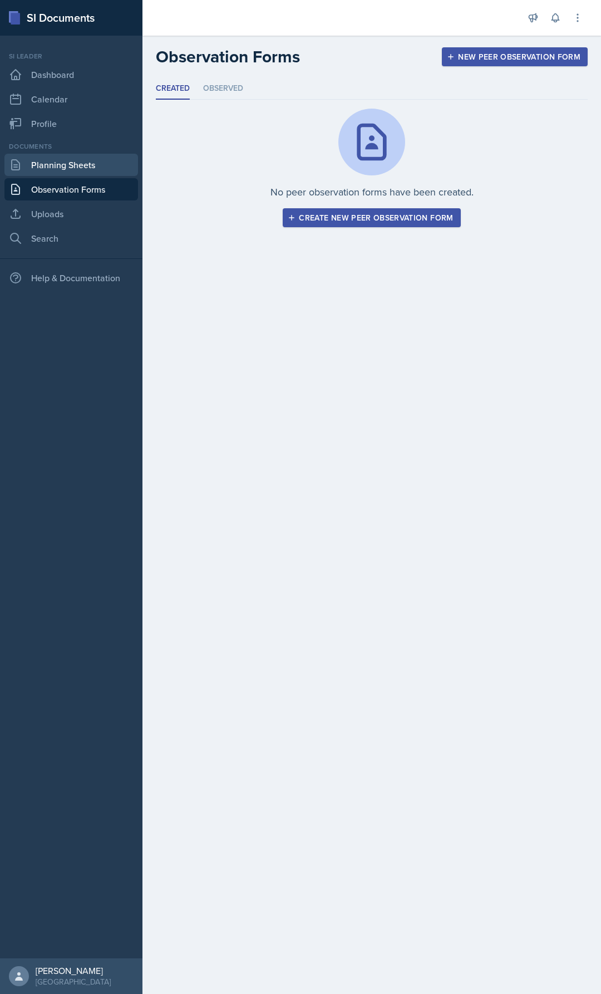 The height and width of the screenshot is (994, 601). I want to click on div: Help & Documentation, so click(71, 278).